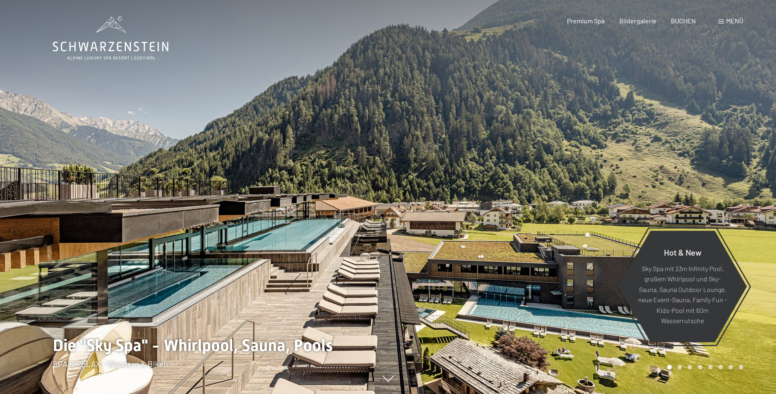 The height and width of the screenshot is (394, 776). I want to click on div: Carousel Page 7, so click(731, 367).